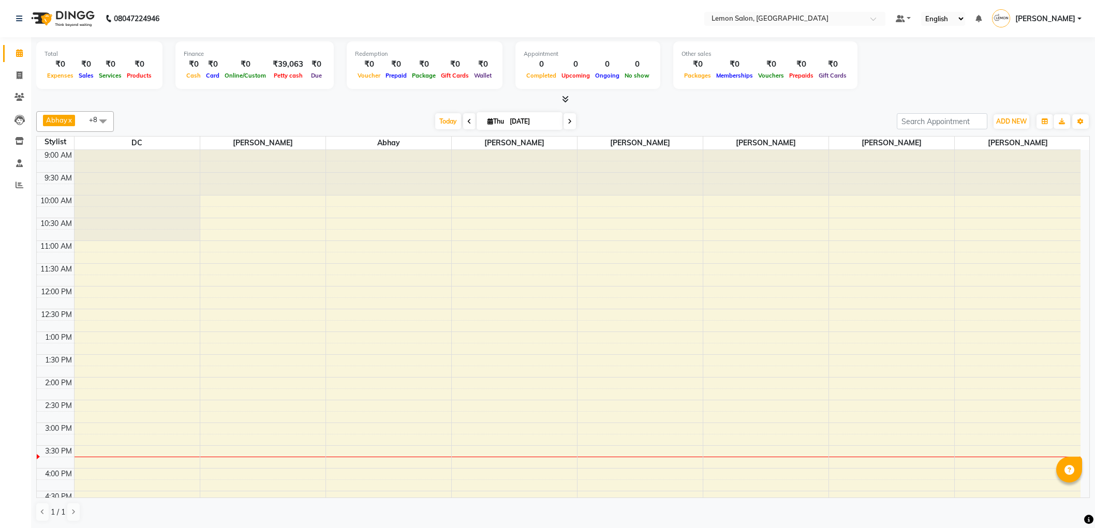 Image resolution: width=1095 pixels, height=528 pixels. I want to click on span: Vouchers, so click(771, 76).